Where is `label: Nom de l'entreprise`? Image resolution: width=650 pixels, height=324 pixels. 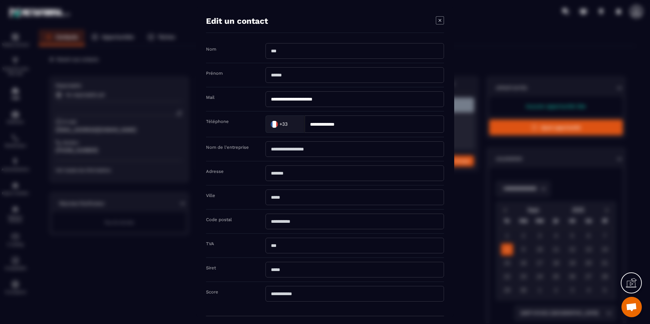
label: Nom de l'entreprise is located at coordinates (227, 147).